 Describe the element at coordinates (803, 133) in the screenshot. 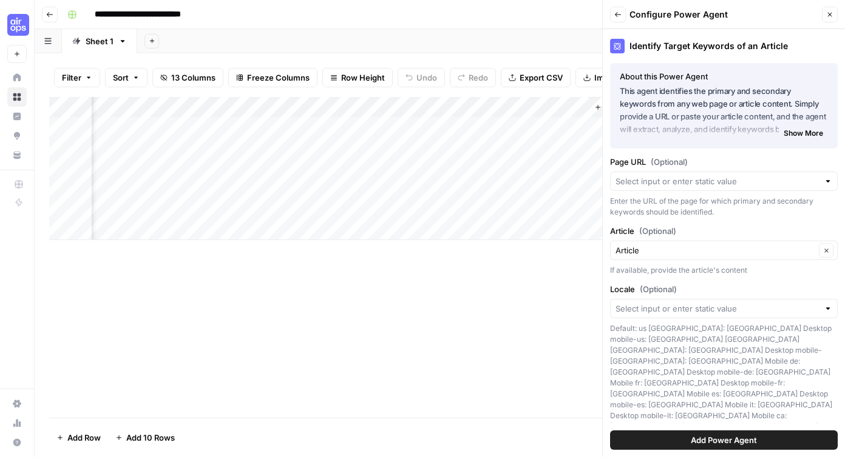

I see `button: Show More` at that location.